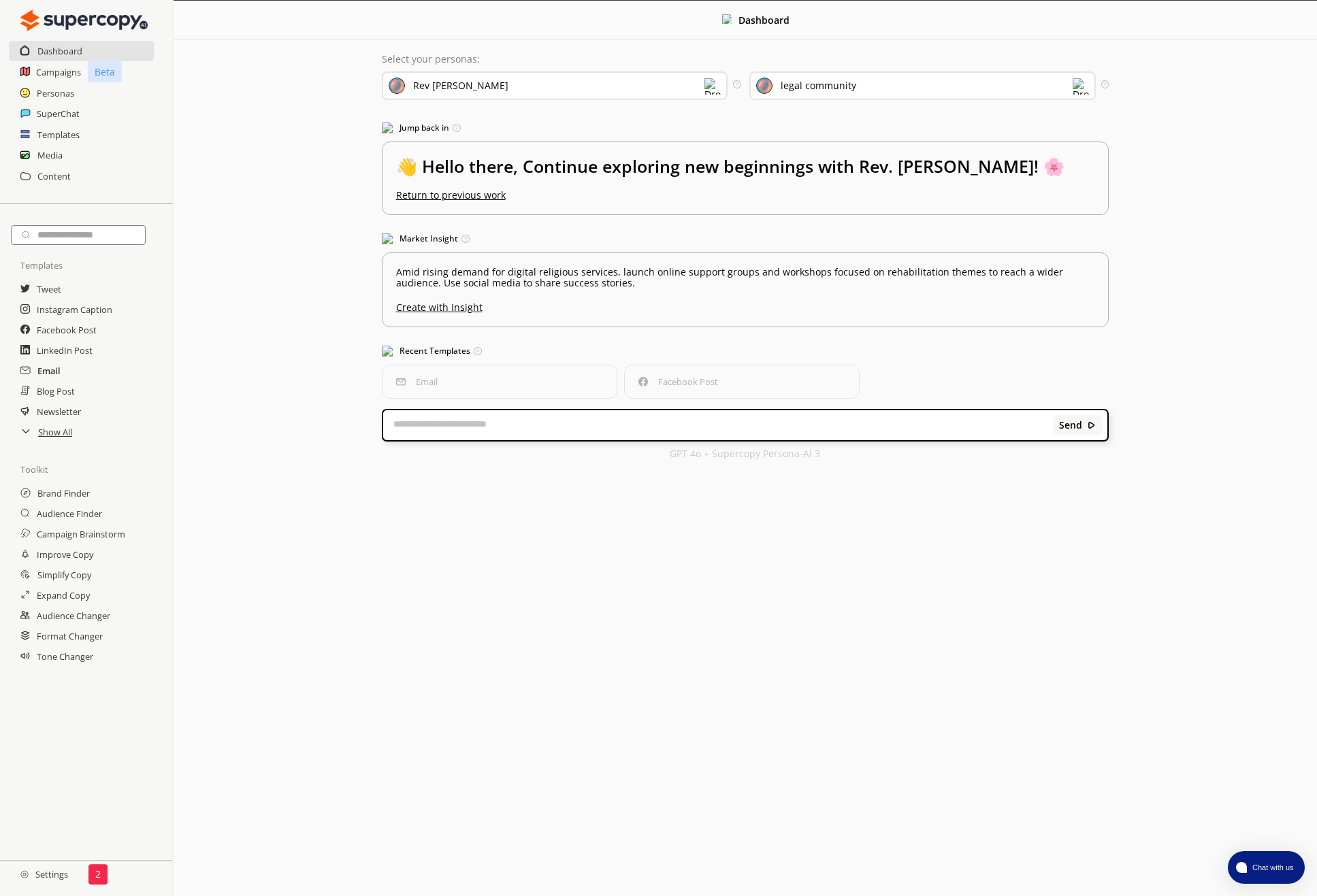  I want to click on a: Show All, so click(55, 432).